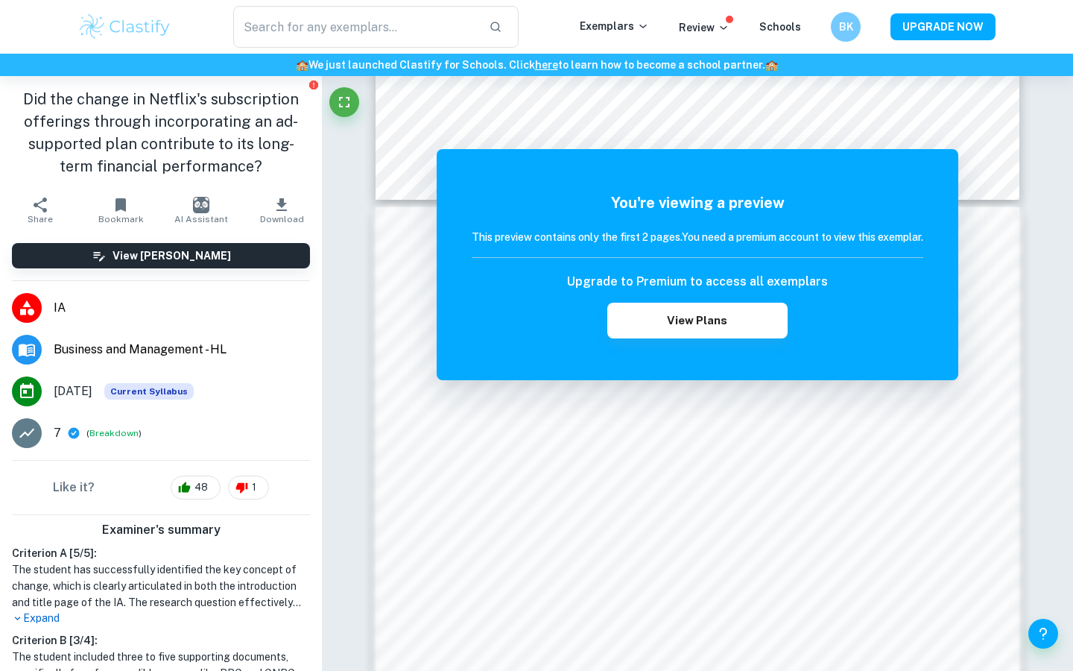 The width and height of the screenshot is (1073, 671). I want to click on span: 1, so click(254, 488).